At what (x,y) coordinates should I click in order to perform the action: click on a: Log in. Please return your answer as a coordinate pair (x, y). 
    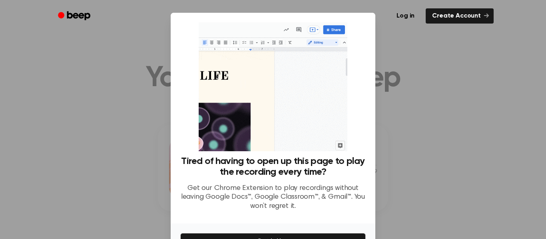
    Looking at the image, I should click on (405, 16).